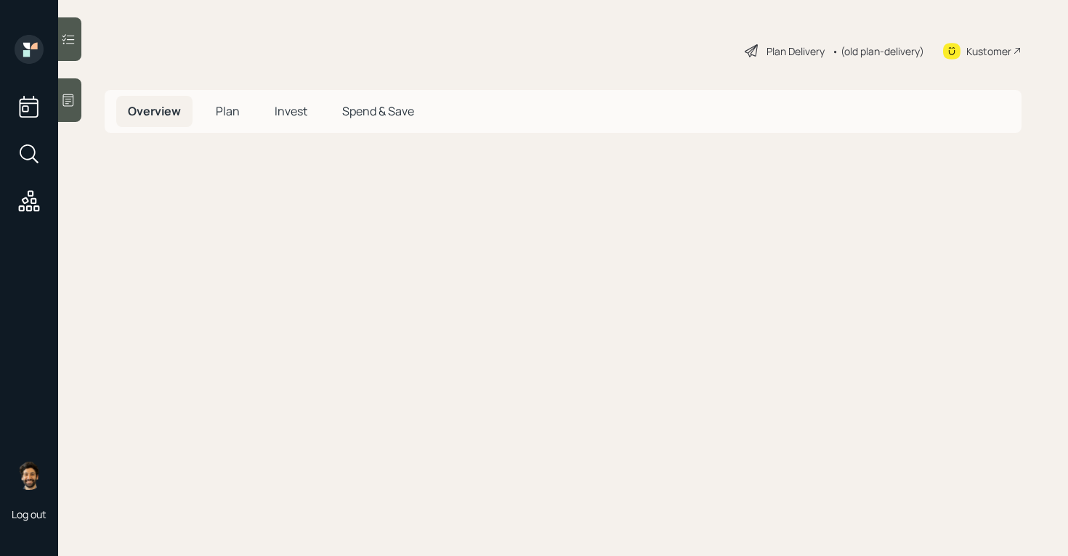 This screenshot has width=1068, height=556. What do you see at coordinates (378, 111) in the screenshot?
I see `span: Spend & Save` at bounding box center [378, 111].